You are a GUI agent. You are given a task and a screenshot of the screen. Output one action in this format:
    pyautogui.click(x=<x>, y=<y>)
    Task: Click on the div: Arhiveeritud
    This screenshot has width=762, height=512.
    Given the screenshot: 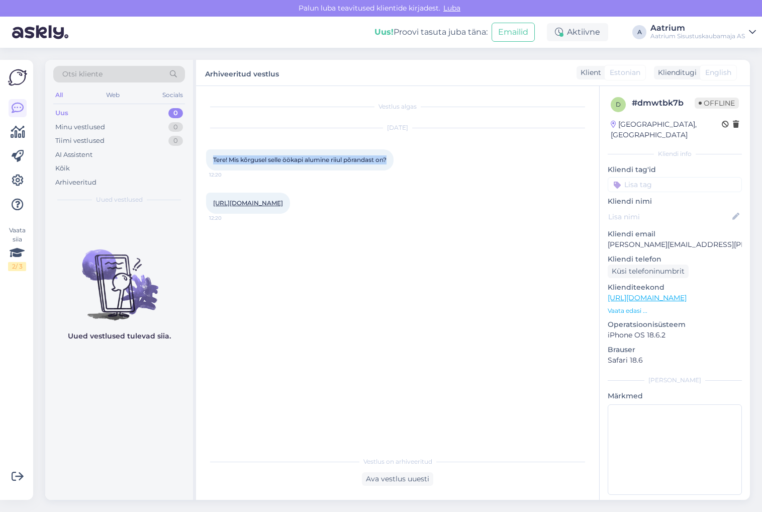 What is the action you would take?
    pyautogui.click(x=76, y=182)
    